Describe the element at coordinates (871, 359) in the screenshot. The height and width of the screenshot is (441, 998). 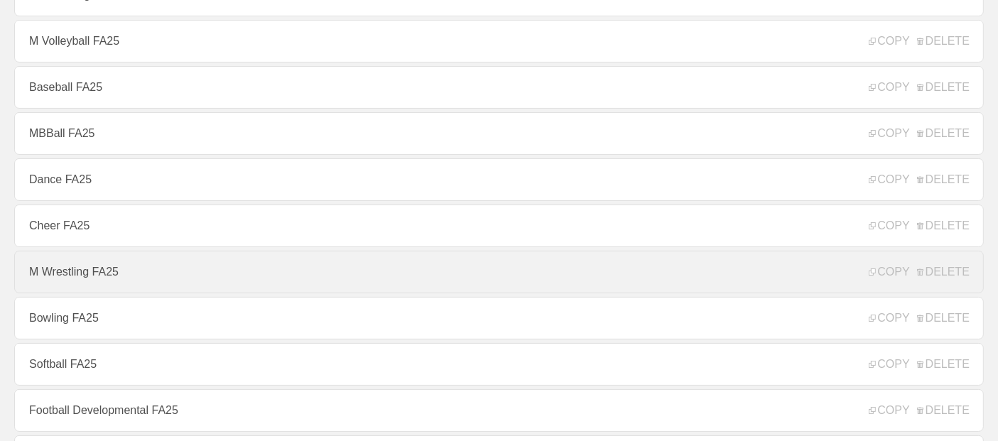
I see `div: Chat Widget` at that location.